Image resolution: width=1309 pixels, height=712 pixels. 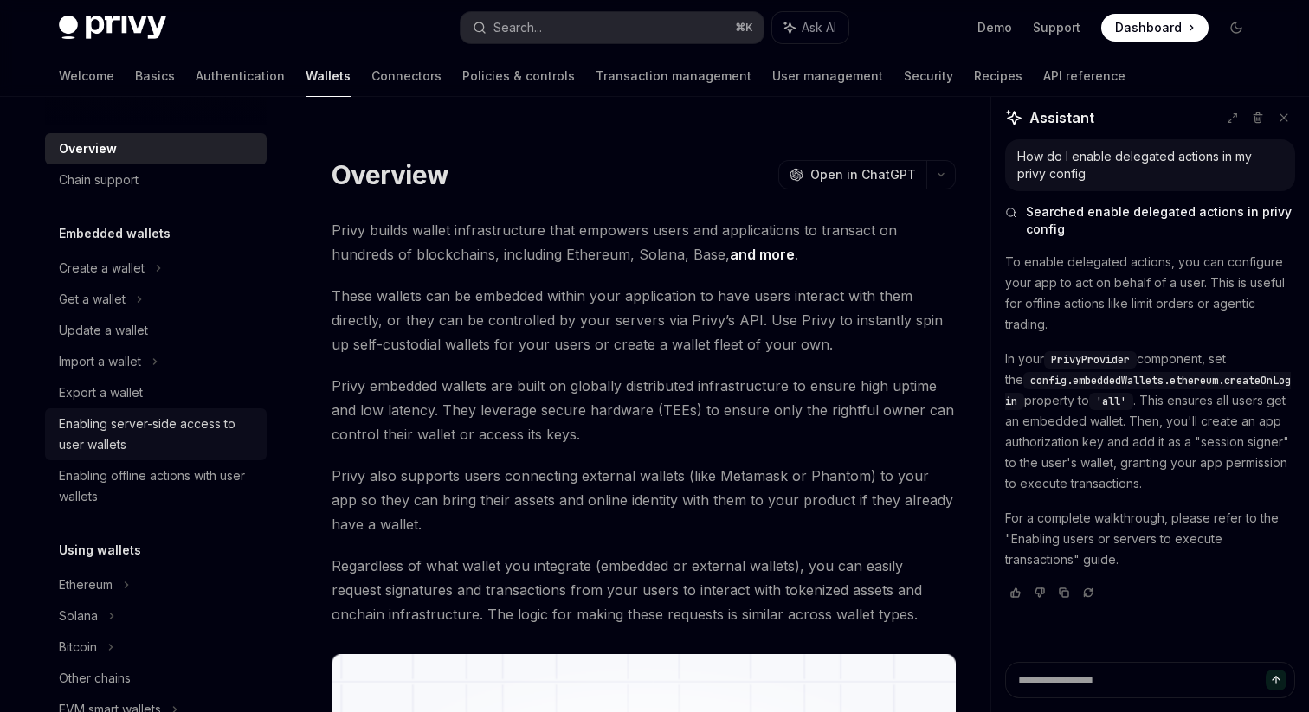 I want to click on button: Search...⌘K, so click(x=612, y=28).